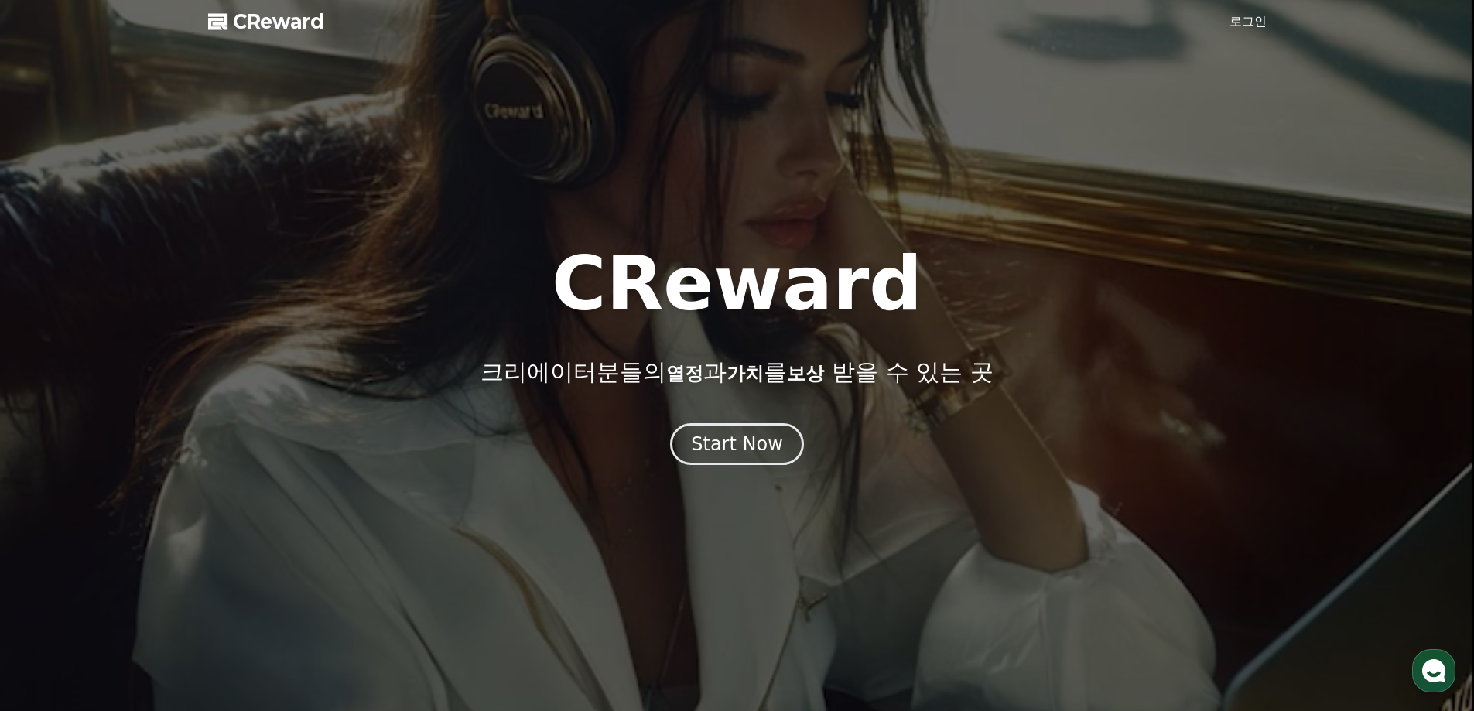 The height and width of the screenshot is (711, 1474). What do you see at coordinates (1248, 22) in the screenshot?
I see `a: 로그인` at bounding box center [1248, 22].